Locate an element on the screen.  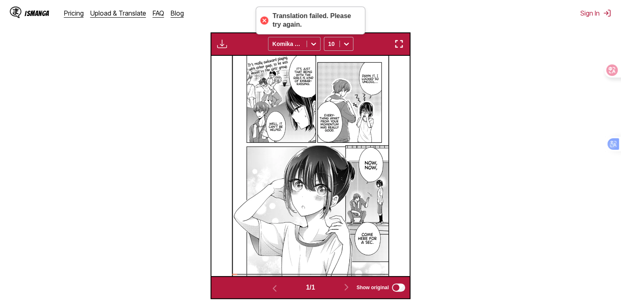
img: Next page is located at coordinates (347, 287).